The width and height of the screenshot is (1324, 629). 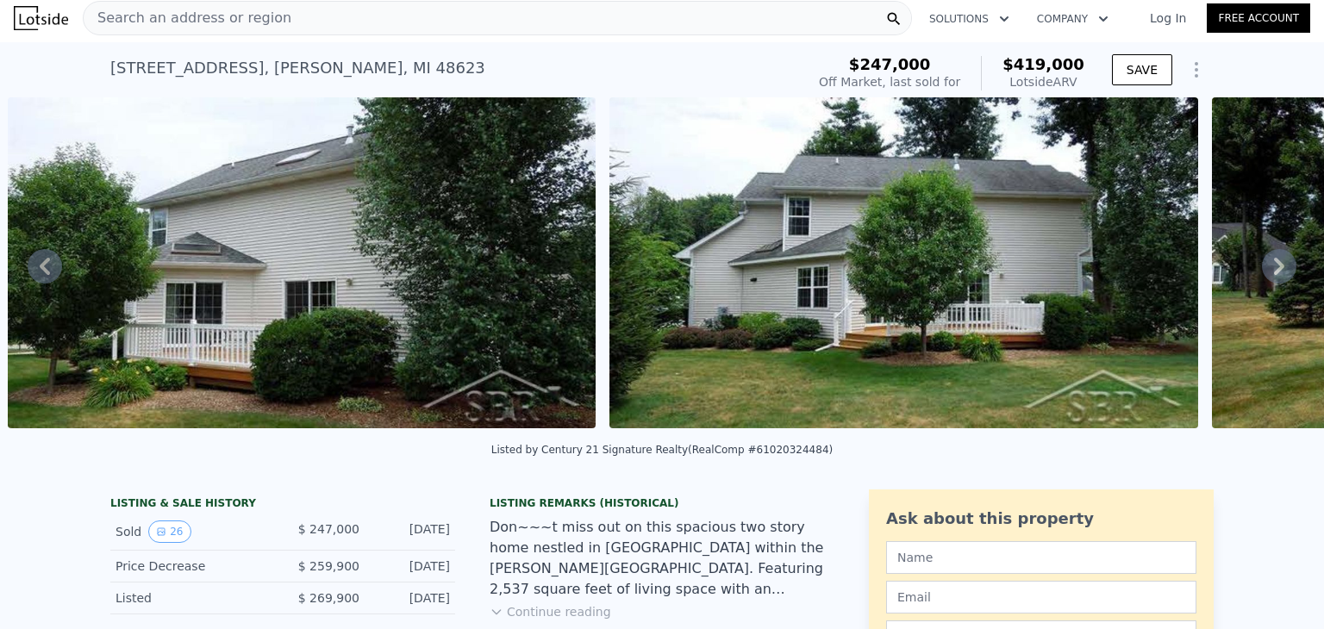 What do you see at coordinates (187, 18) in the screenshot?
I see `span: Search an address or region` at bounding box center [187, 18].